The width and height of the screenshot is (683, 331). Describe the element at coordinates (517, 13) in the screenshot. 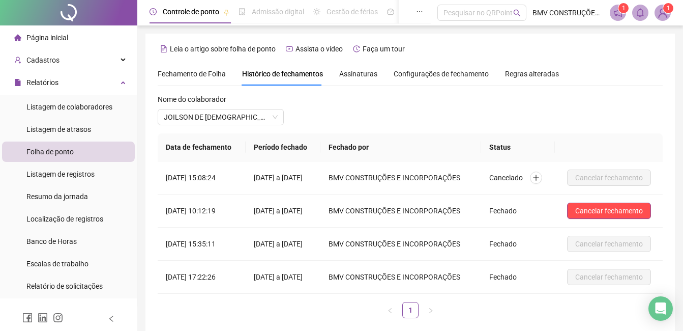

I see `span: search` at that location.